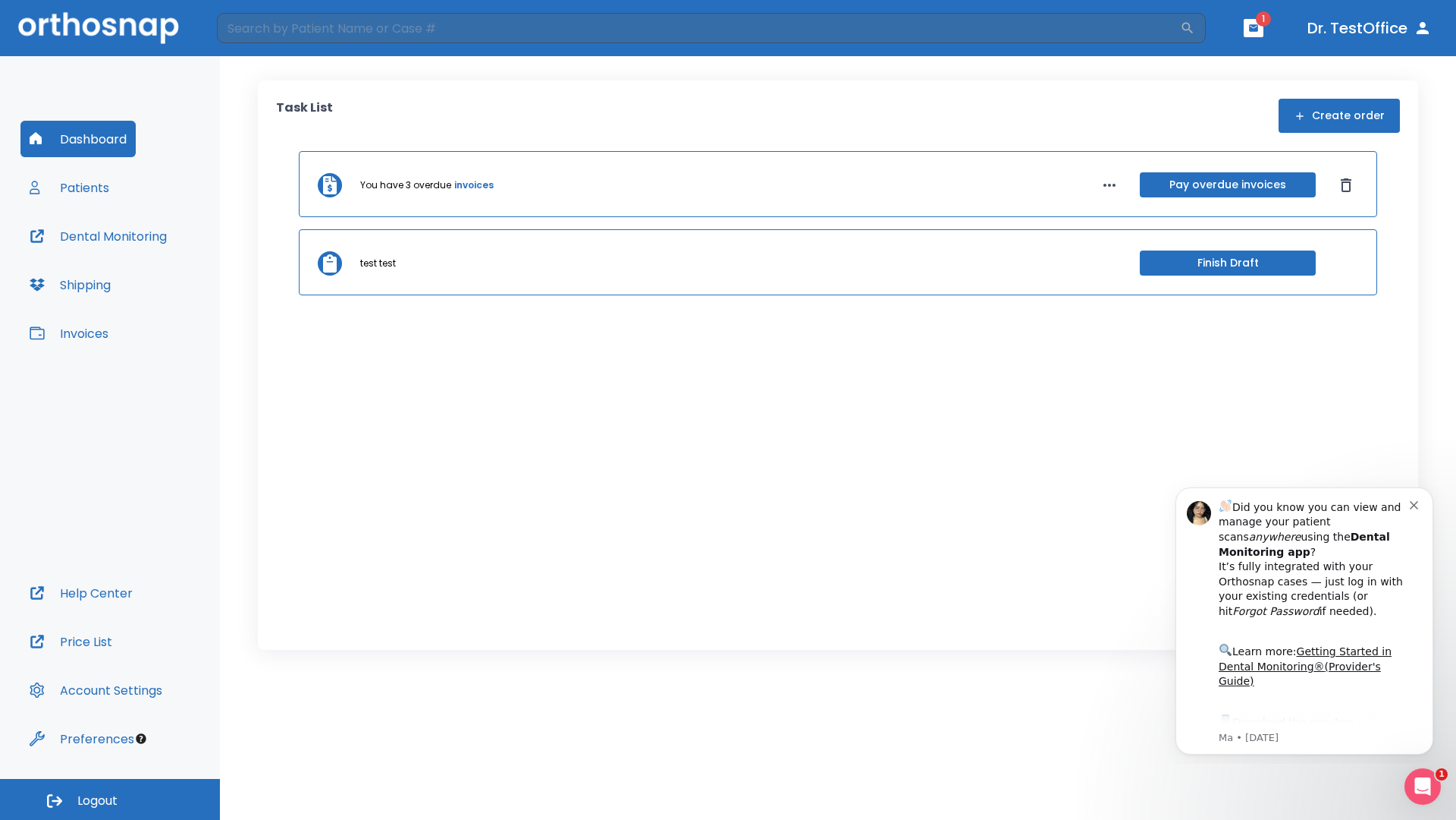 Image resolution: width=1456 pixels, height=820 pixels. I want to click on button: Dr. TestOffice, so click(1370, 28).